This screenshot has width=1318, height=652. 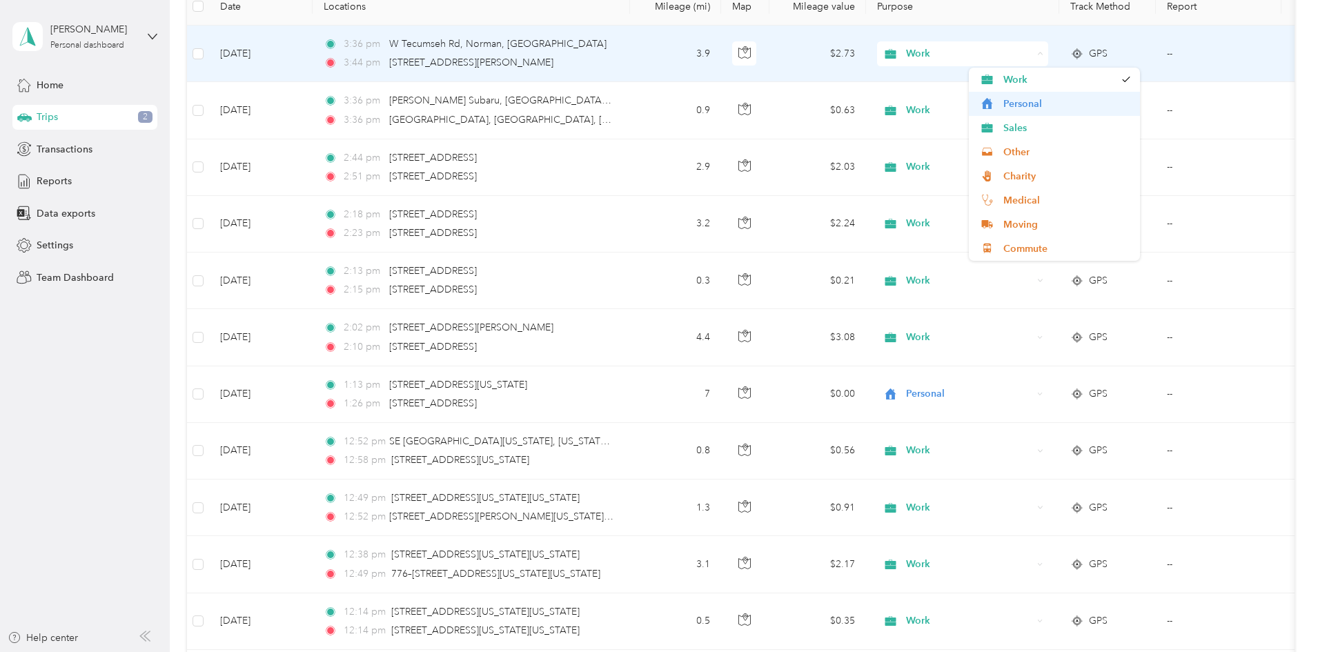 What do you see at coordinates (675, 110) in the screenshot?
I see `td: 0.9` at bounding box center [675, 110].